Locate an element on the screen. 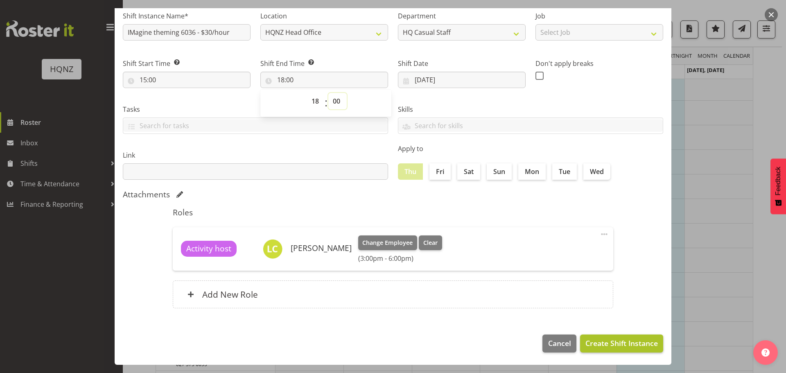 The width and height of the screenshot is (786, 373). input: Shift Instance Name is located at coordinates (187, 32).